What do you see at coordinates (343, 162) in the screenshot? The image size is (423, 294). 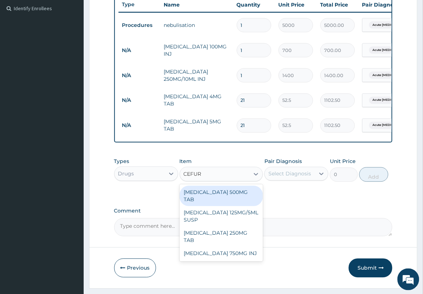 I see `label: Unit Price` at bounding box center [343, 162].